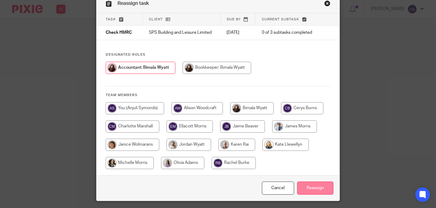 This screenshot has height=208, width=436. I want to click on h4: Designated Roles, so click(218, 55).